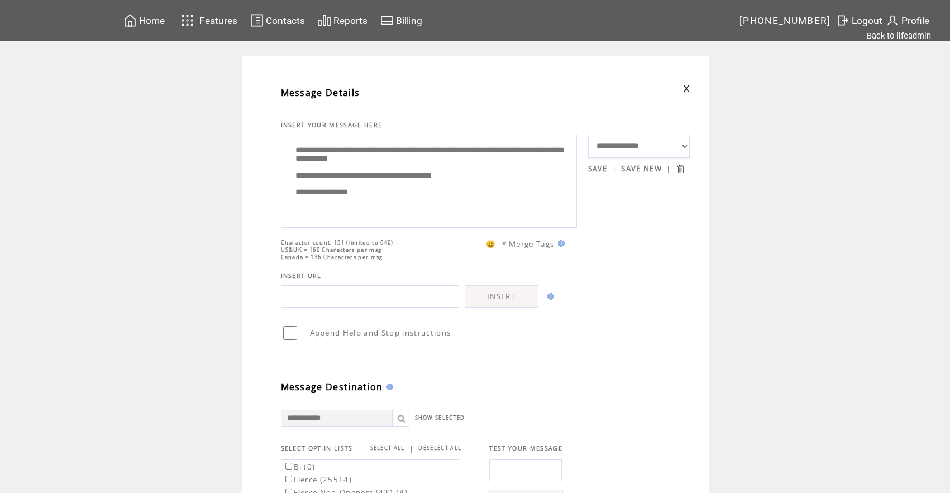  What do you see at coordinates (380, 333) in the screenshot?
I see `span: Append Help and Stop instructions` at bounding box center [380, 333].